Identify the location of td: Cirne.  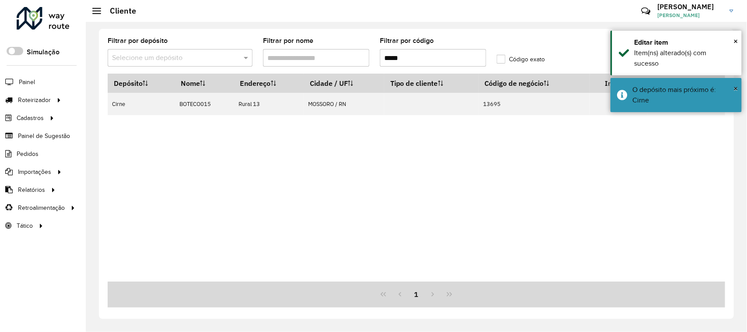
(141, 104).